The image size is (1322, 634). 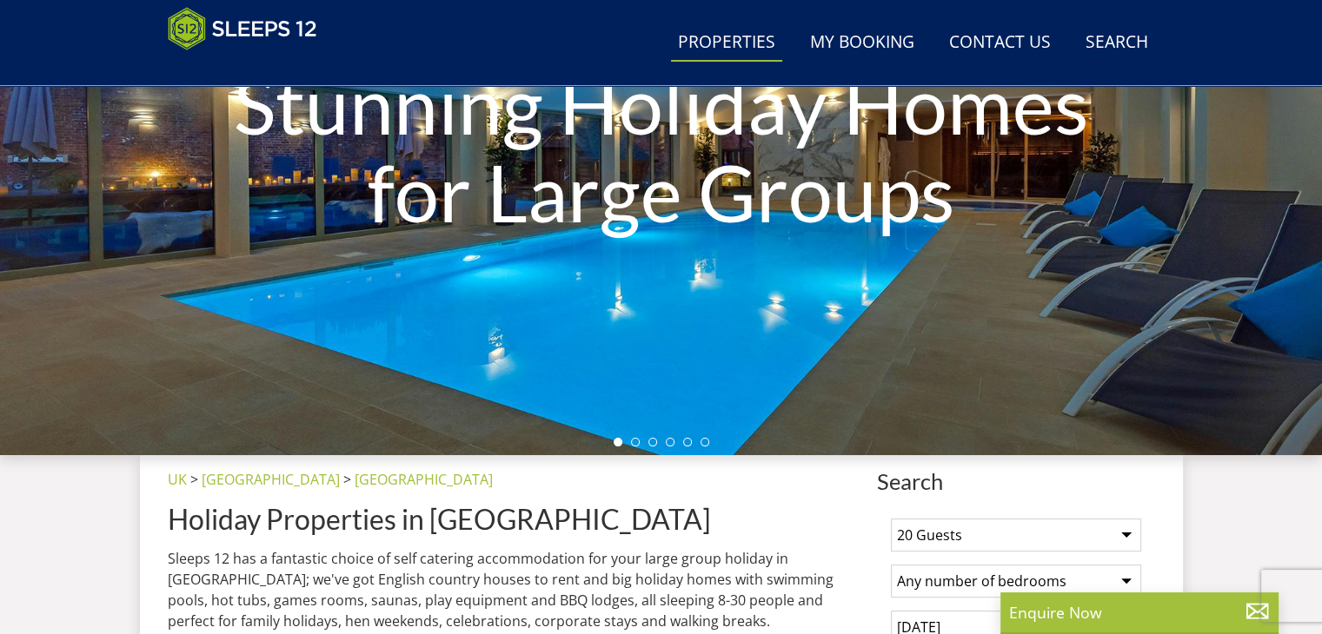 What do you see at coordinates (1016, 481) in the screenshot?
I see `span: Search` at bounding box center [1016, 481].